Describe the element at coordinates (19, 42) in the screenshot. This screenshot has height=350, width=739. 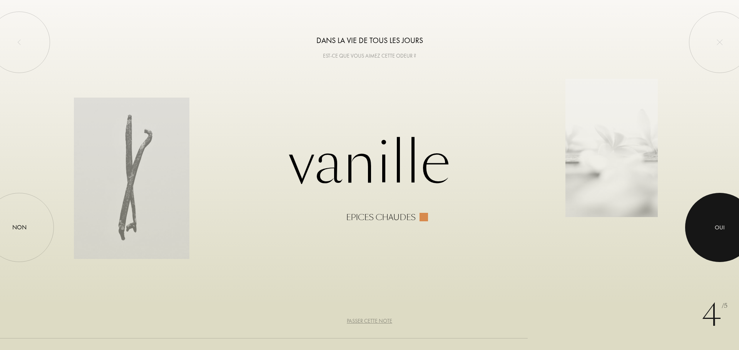
I see `img: left_onboard.svg` at that location.